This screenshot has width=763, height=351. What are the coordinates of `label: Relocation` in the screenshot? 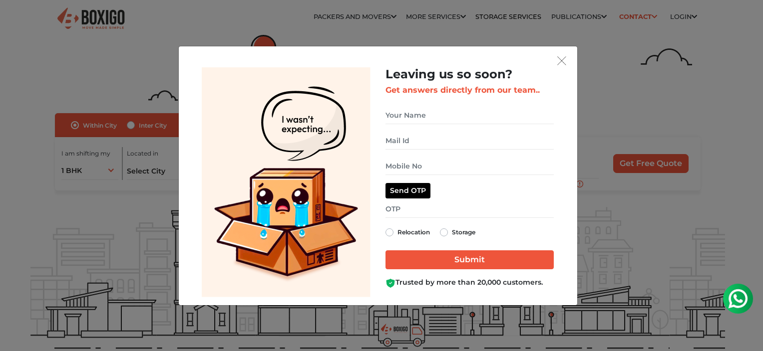 It's located at (413, 233).